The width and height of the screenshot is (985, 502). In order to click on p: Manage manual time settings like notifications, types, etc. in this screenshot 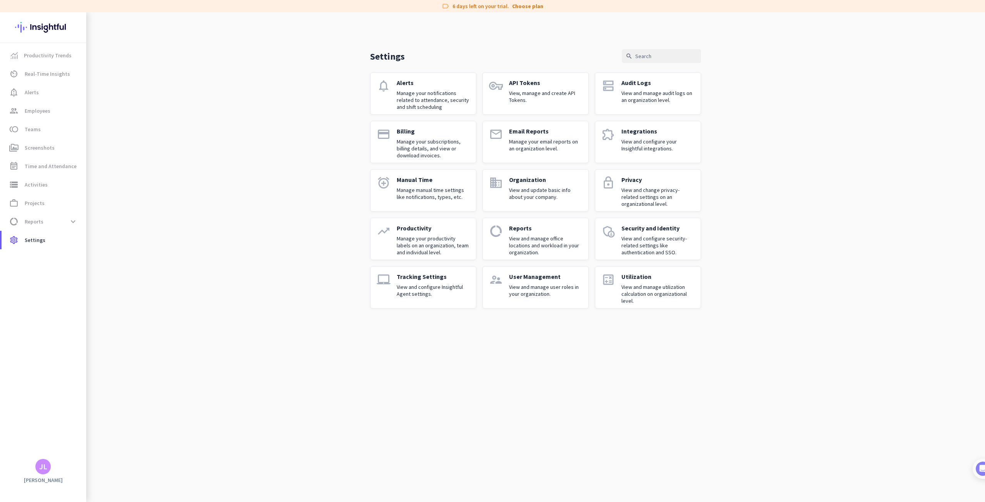, I will do `click(433, 194)`.